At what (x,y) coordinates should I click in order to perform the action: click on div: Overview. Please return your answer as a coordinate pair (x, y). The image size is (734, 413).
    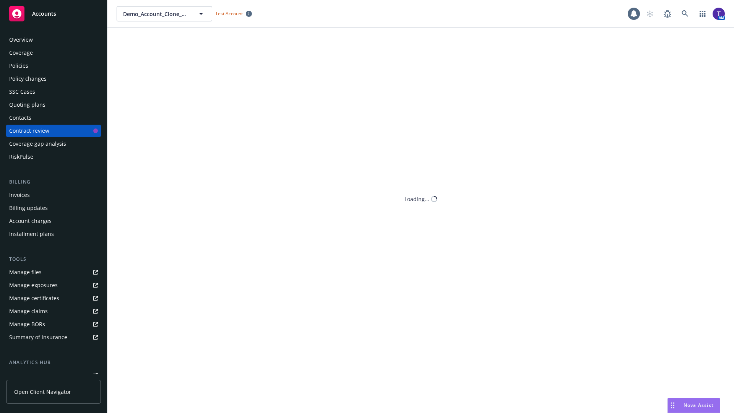
    Looking at the image, I should click on (21, 40).